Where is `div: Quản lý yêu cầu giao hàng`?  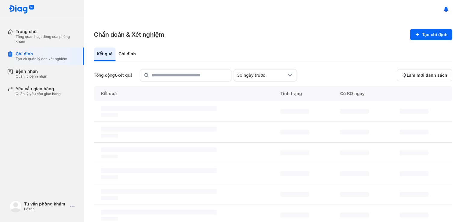 div: Quản lý yêu cầu giao hàng is located at coordinates (38, 94).